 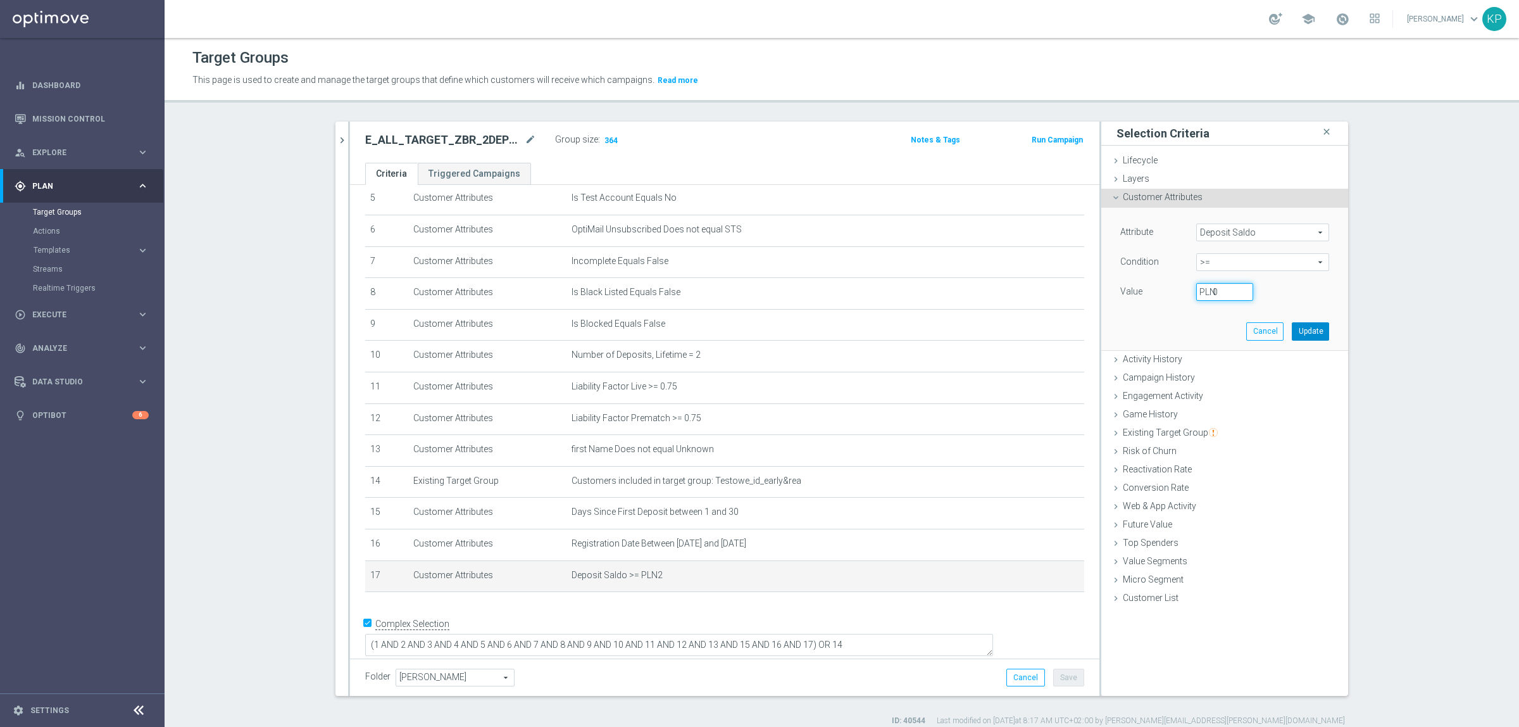 What do you see at coordinates (1474, 19) in the screenshot?
I see `span: keyboard_arrow_down` at bounding box center [1474, 19].